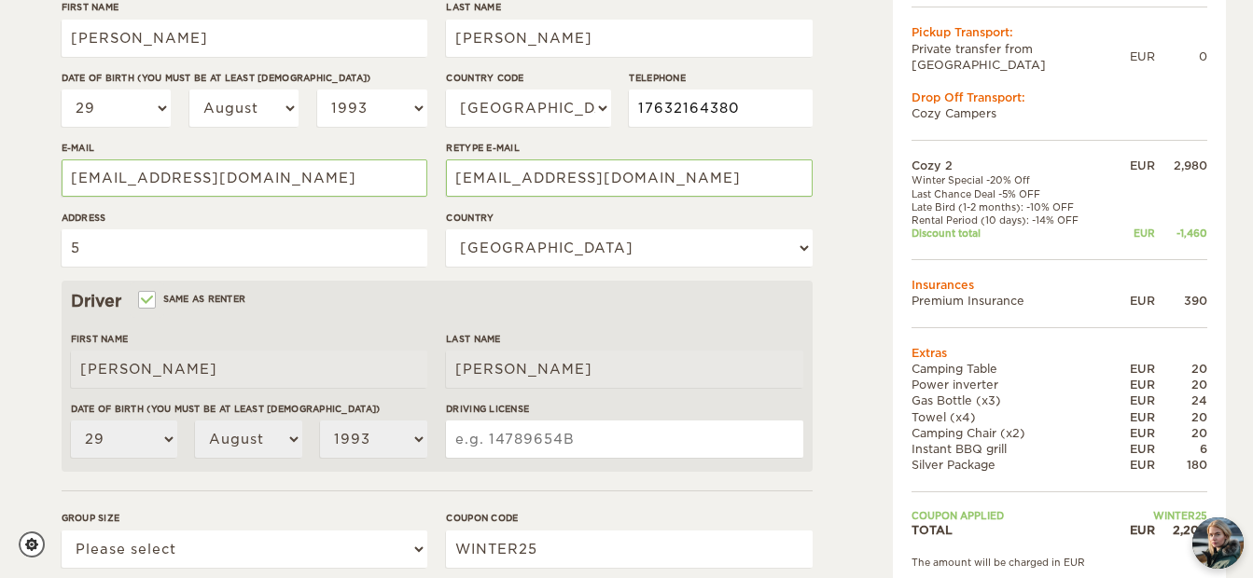 The width and height of the screenshot is (1253, 578). What do you see at coordinates (1181, 465) in the screenshot?
I see `div: 180` at bounding box center [1181, 465].